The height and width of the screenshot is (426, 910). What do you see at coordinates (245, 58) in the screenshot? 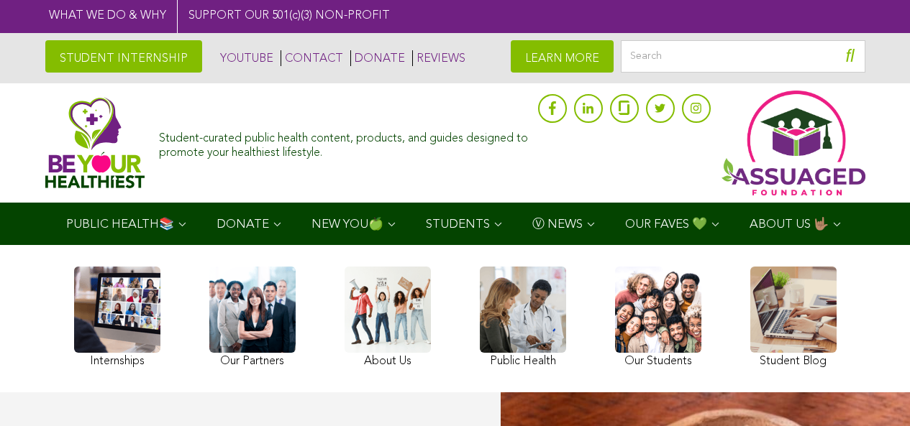
I see `a: YOUTUBE` at bounding box center [245, 58].